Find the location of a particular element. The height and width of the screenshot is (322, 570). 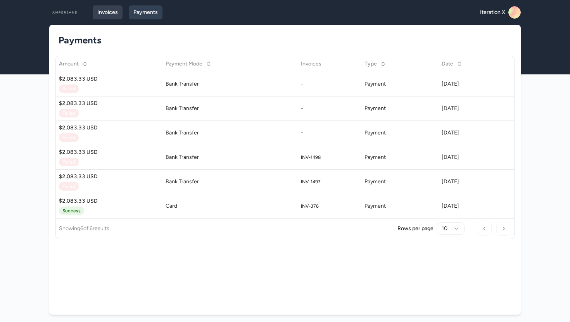

h1: Payments is located at coordinates (282, 40).